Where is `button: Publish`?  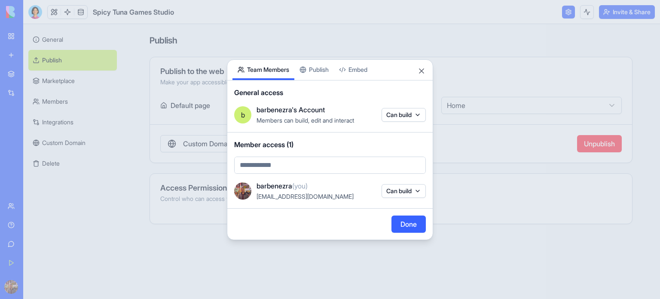
button: Publish is located at coordinates (314, 70).